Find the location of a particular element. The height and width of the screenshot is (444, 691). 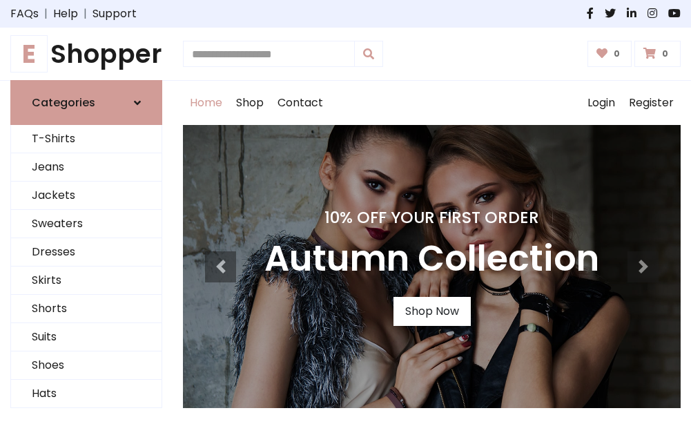

a: Categories is located at coordinates (86, 102).